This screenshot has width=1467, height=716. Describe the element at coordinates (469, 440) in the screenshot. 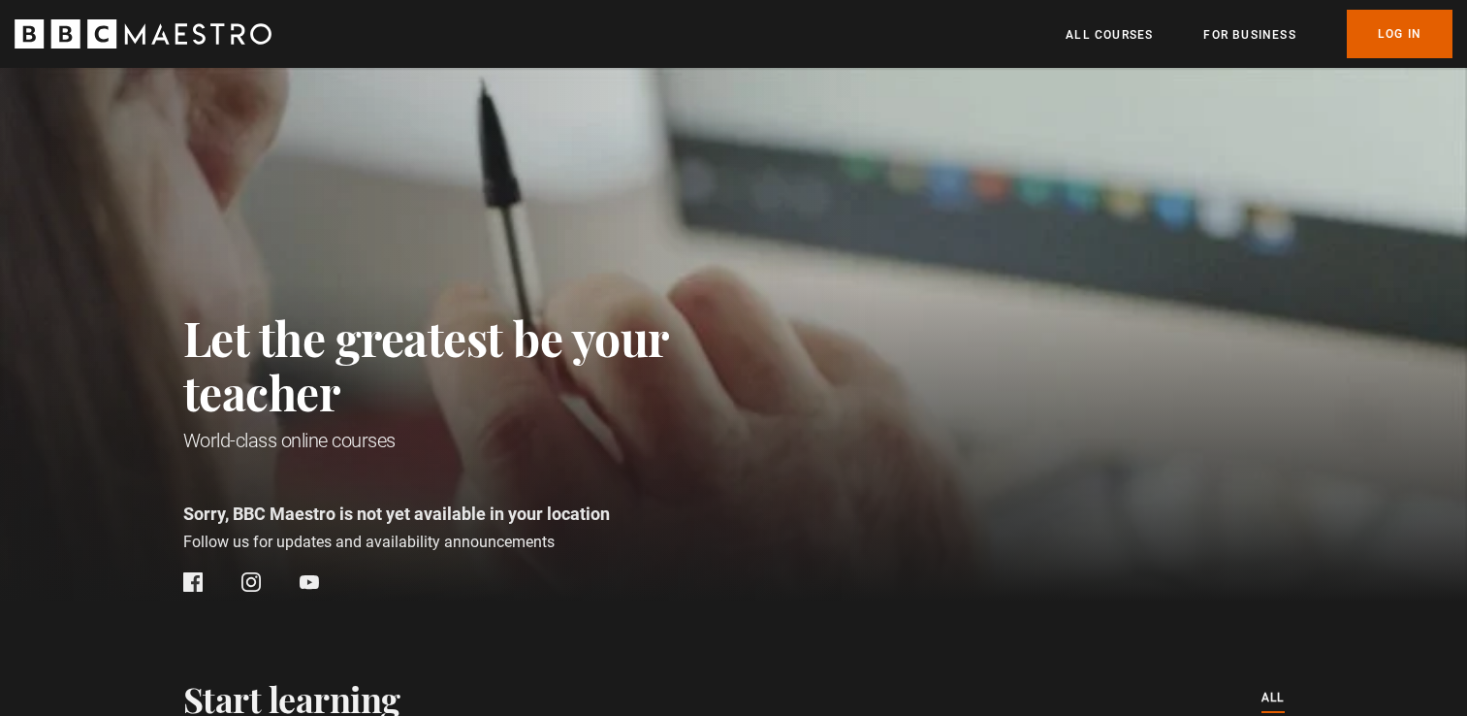

I see `h1: World-class online courses` at that location.